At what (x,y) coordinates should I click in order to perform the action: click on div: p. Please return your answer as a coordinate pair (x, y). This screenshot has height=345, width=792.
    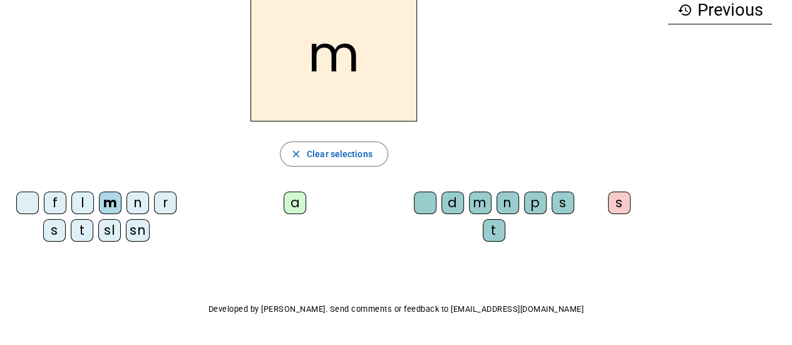
    Looking at the image, I should click on (535, 203).